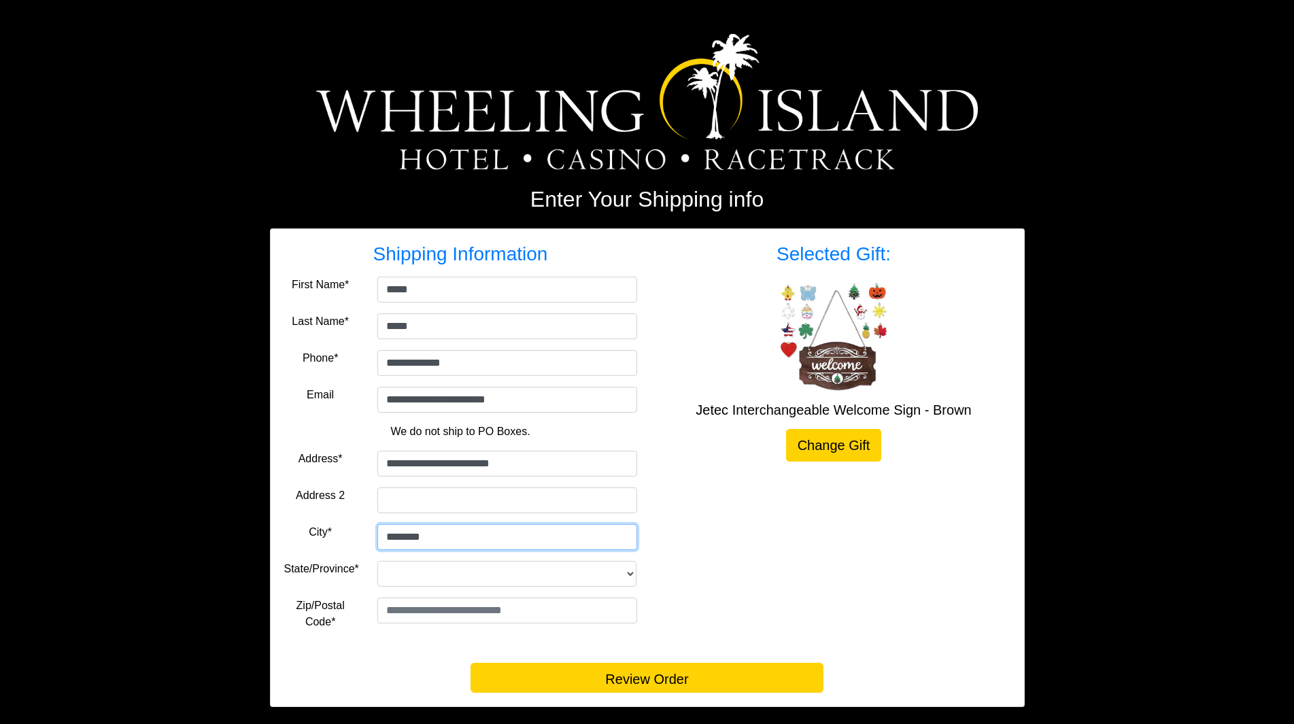 Image resolution: width=1294 pixels, height=724 pixels. I want to click on a: Change Gift, so click(834, 445).